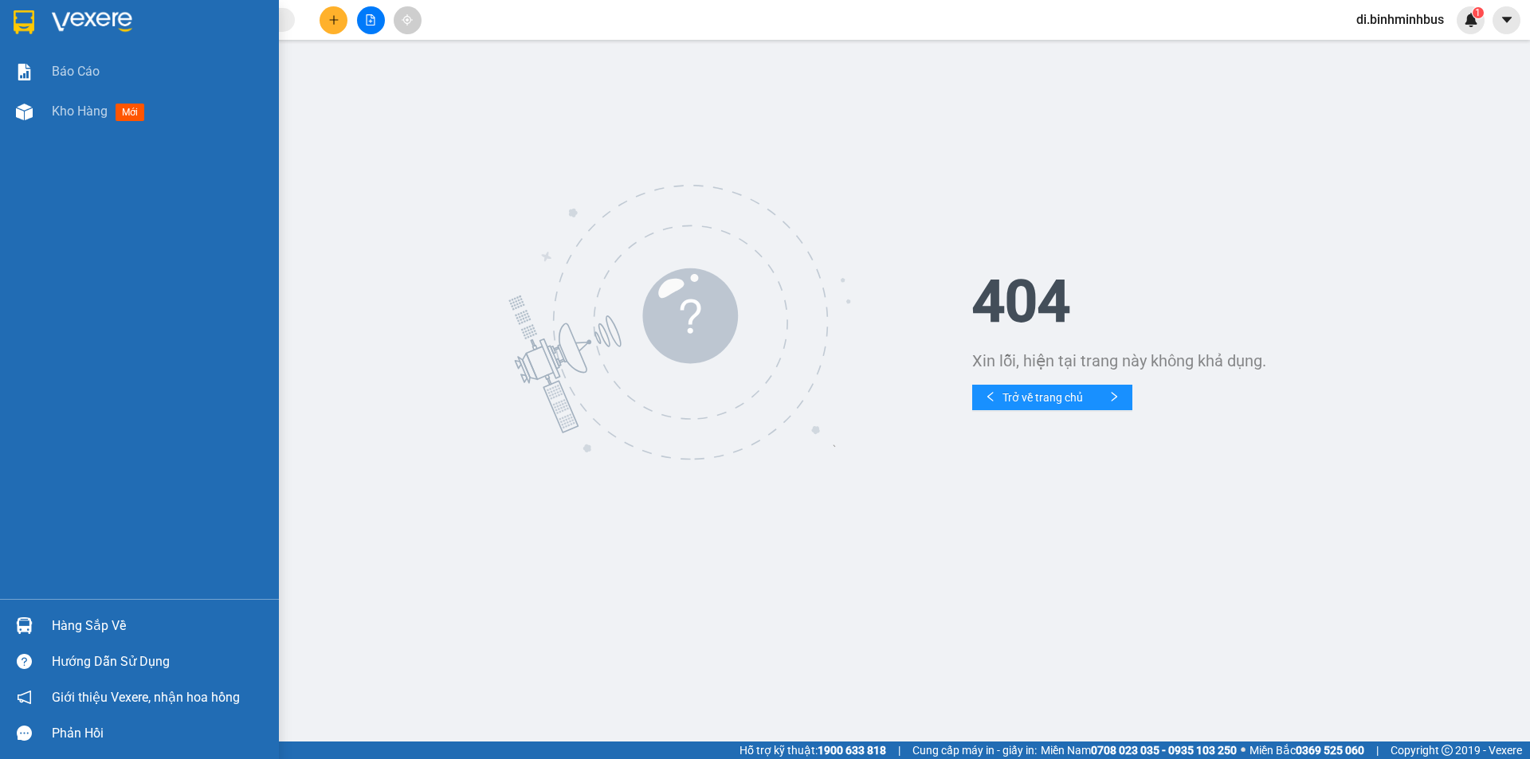 This screenshot has height=759, width=1530. I want to click on span: Hỗ trợ kỹ thuật:, so click(813, 751).